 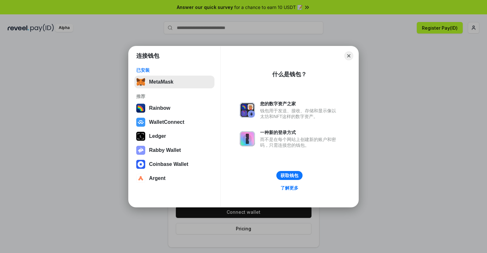 What do you see at coordinates (349, 56) in the screenshot?
I see `button: Close` at bounding box center [349, 56].